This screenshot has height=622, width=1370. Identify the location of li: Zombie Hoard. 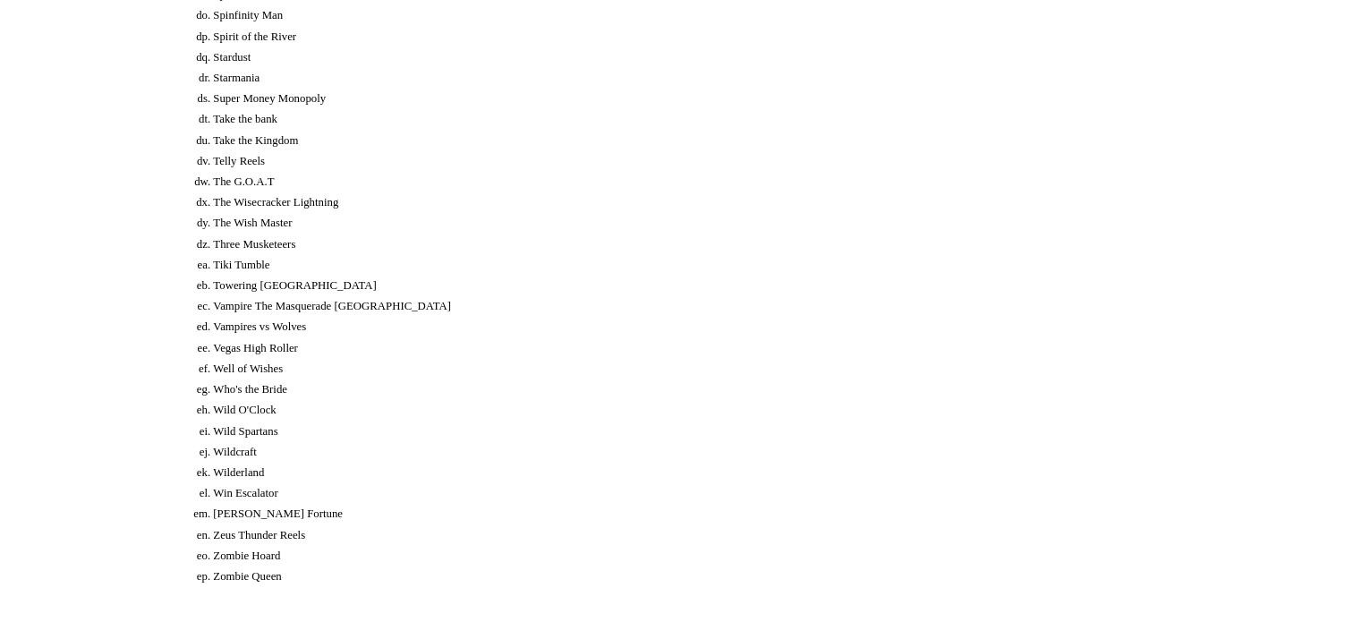
(737, 556).